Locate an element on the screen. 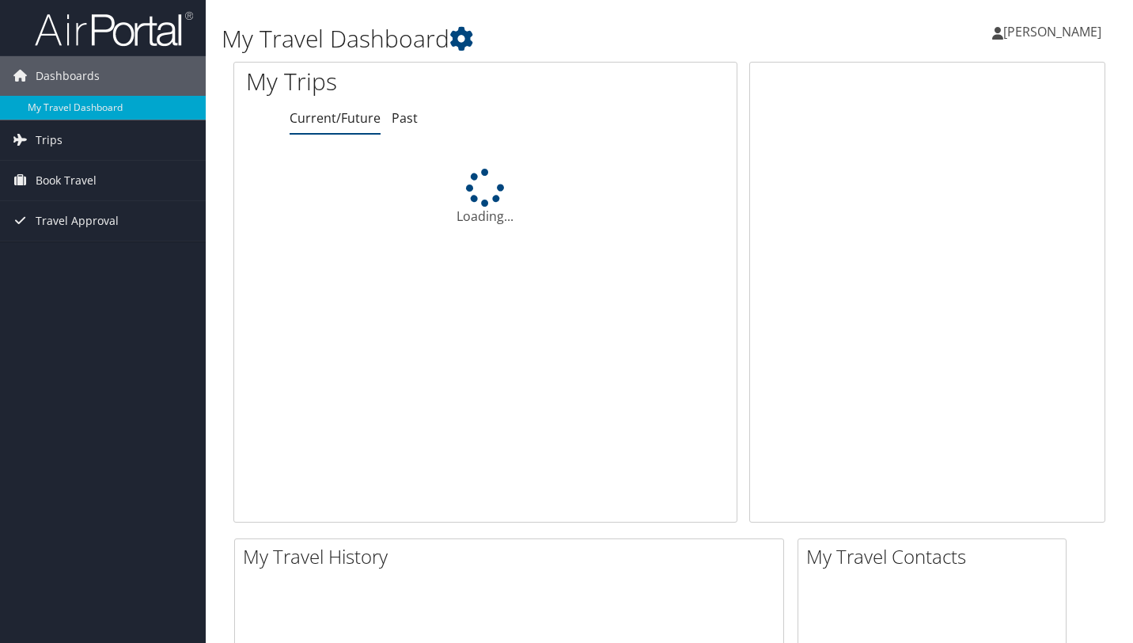 The width and height of the screenshot is (1133, 643). span: Travel Approval is located at coordinates (77, 221).